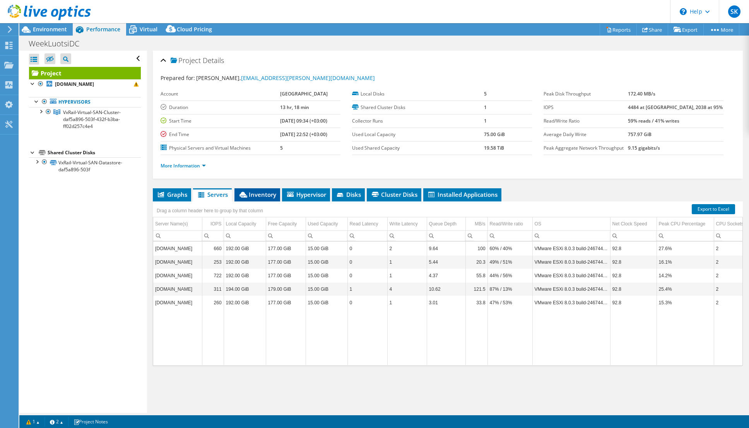  What do you see at coordinates (446, 289) in the screenshot?
I see `td: Column Queue Depth, Value 10.62` at bounding box center [446, 289].